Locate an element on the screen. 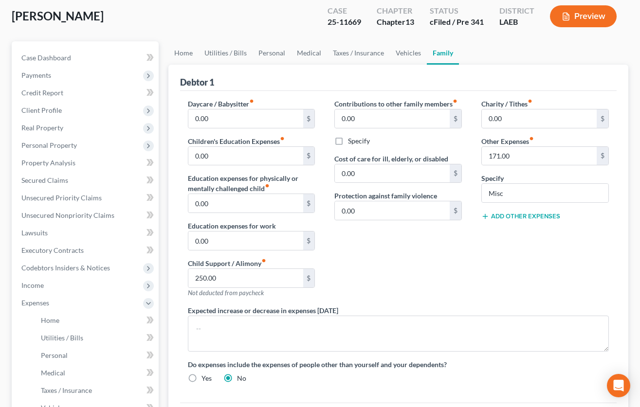 This screenshot has height=407, width=640. label: Cost of care for ill, elderly, or disabled is located at coordinates (391, 159).